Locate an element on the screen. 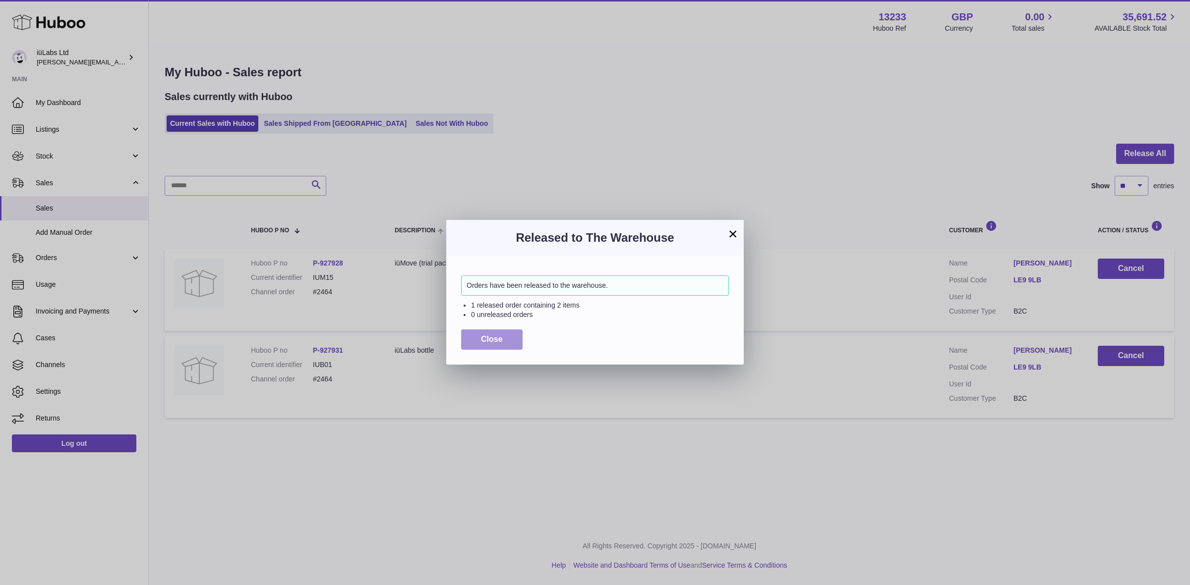 This screenshot has height=585, width=1190. h3: Released to The Warehouse is located at coordinates (595, 238).